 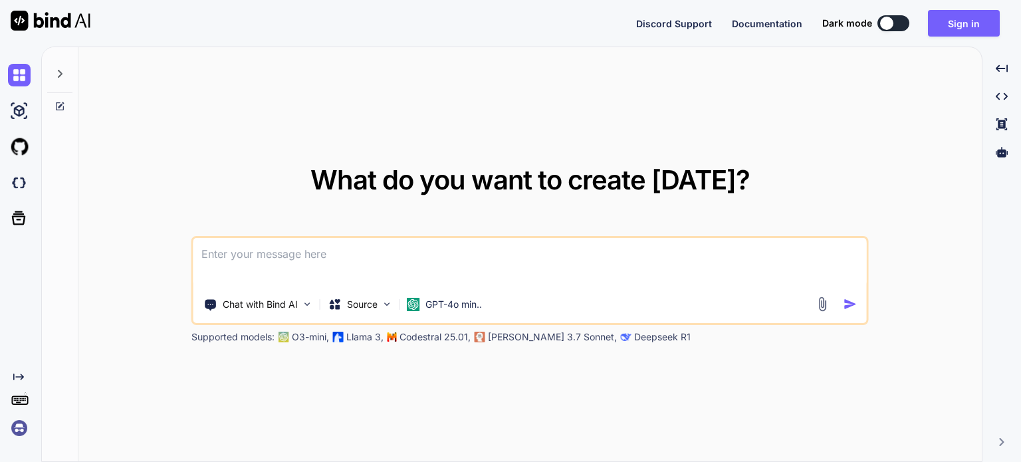 What do you see at coordinates (850, 304) in the screenshot?
I see `img: icon` at bounding box center [850, 304].